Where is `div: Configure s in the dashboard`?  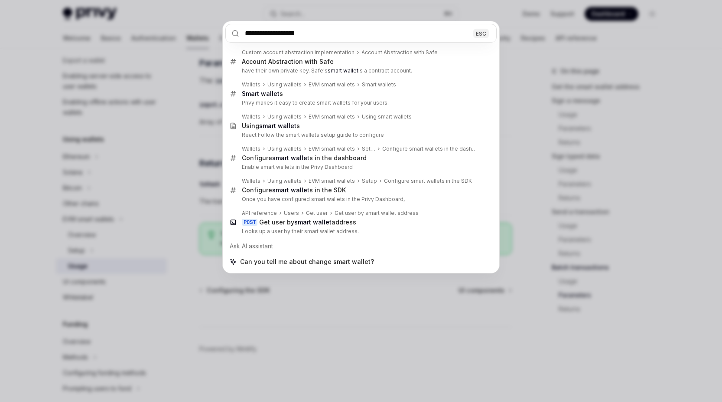 div: Configure s in the dashboard is located at coordinates (304, 158).